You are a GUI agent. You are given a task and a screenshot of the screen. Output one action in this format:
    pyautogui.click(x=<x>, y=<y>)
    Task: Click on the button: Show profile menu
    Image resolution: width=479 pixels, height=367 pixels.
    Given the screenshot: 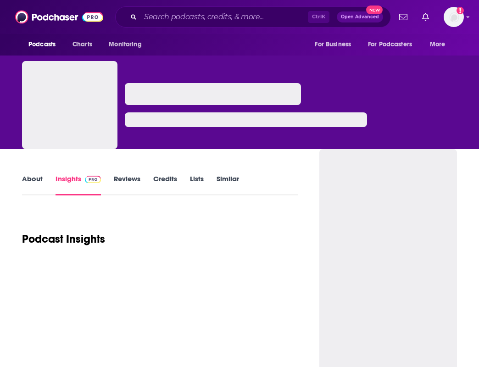 What is the action you would take?
    pyautogui.click(x=454, y=17)
    